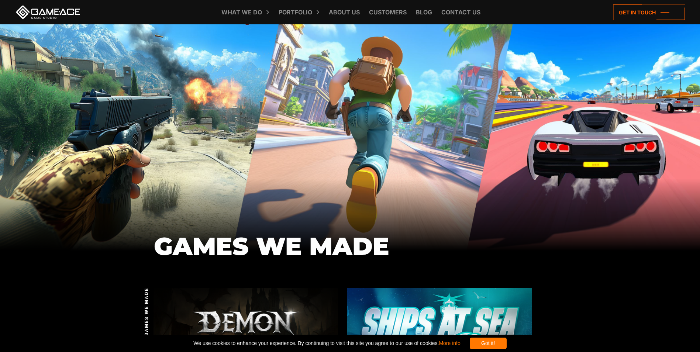 The height and width of the screenshot is (352, 700). What do you see at coordinates (449, 343) in the screenshot?
I see `a: More info` at bounding box center [449, 343].